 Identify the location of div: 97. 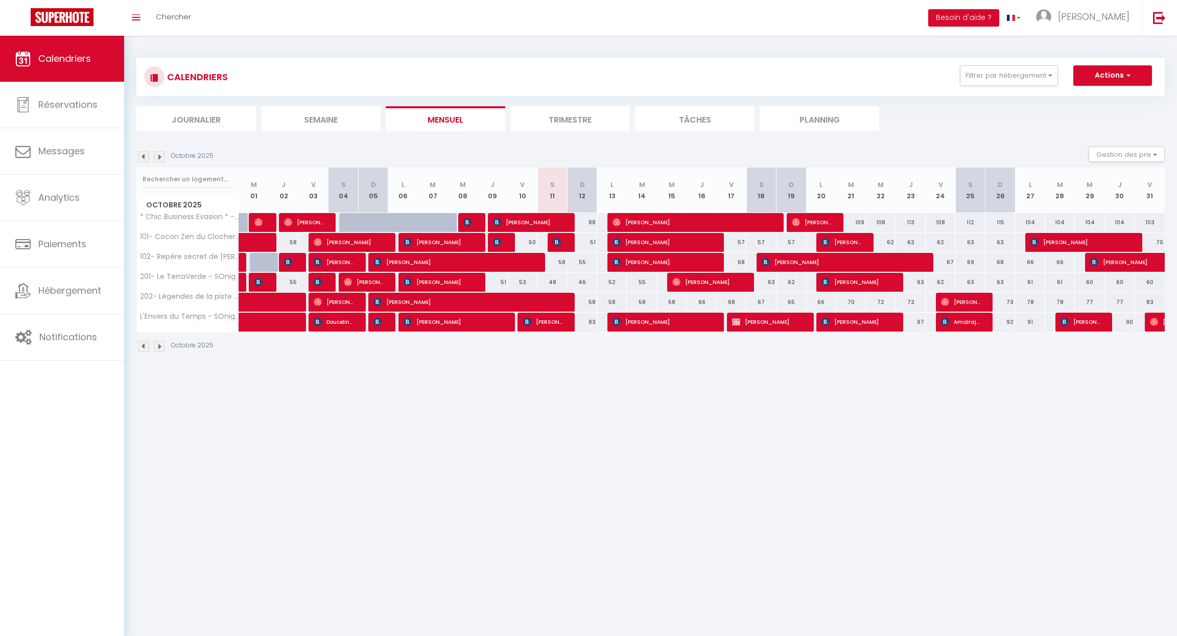
(911, 322).